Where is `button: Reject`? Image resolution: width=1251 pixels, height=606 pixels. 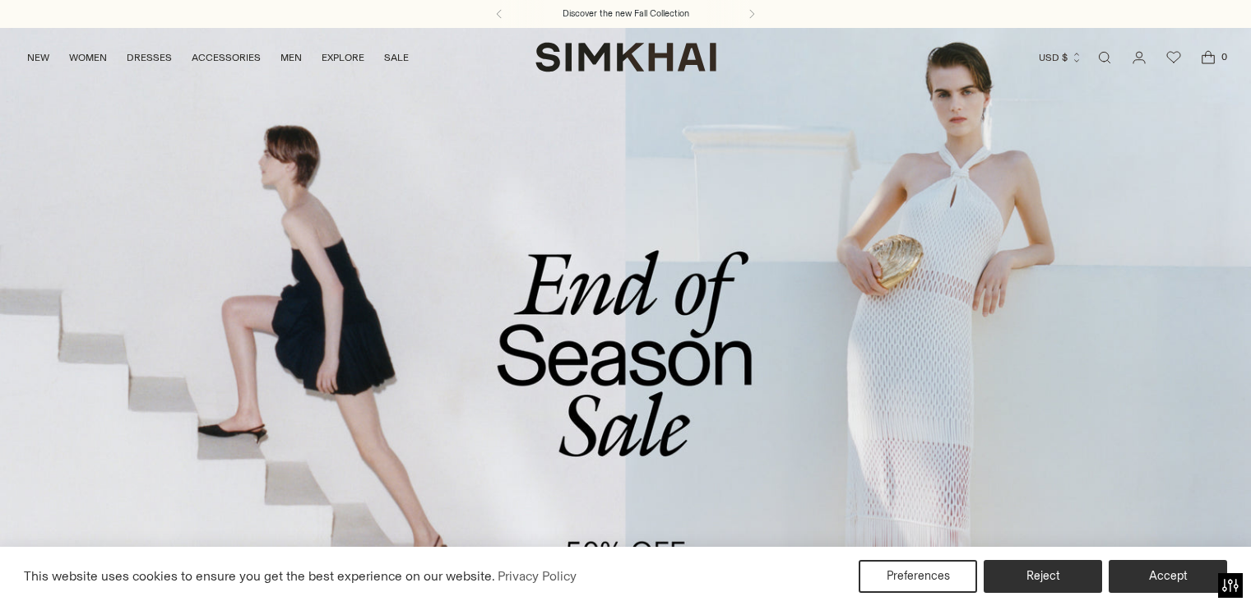
button: Reject is located at coordinates (1043, 576).